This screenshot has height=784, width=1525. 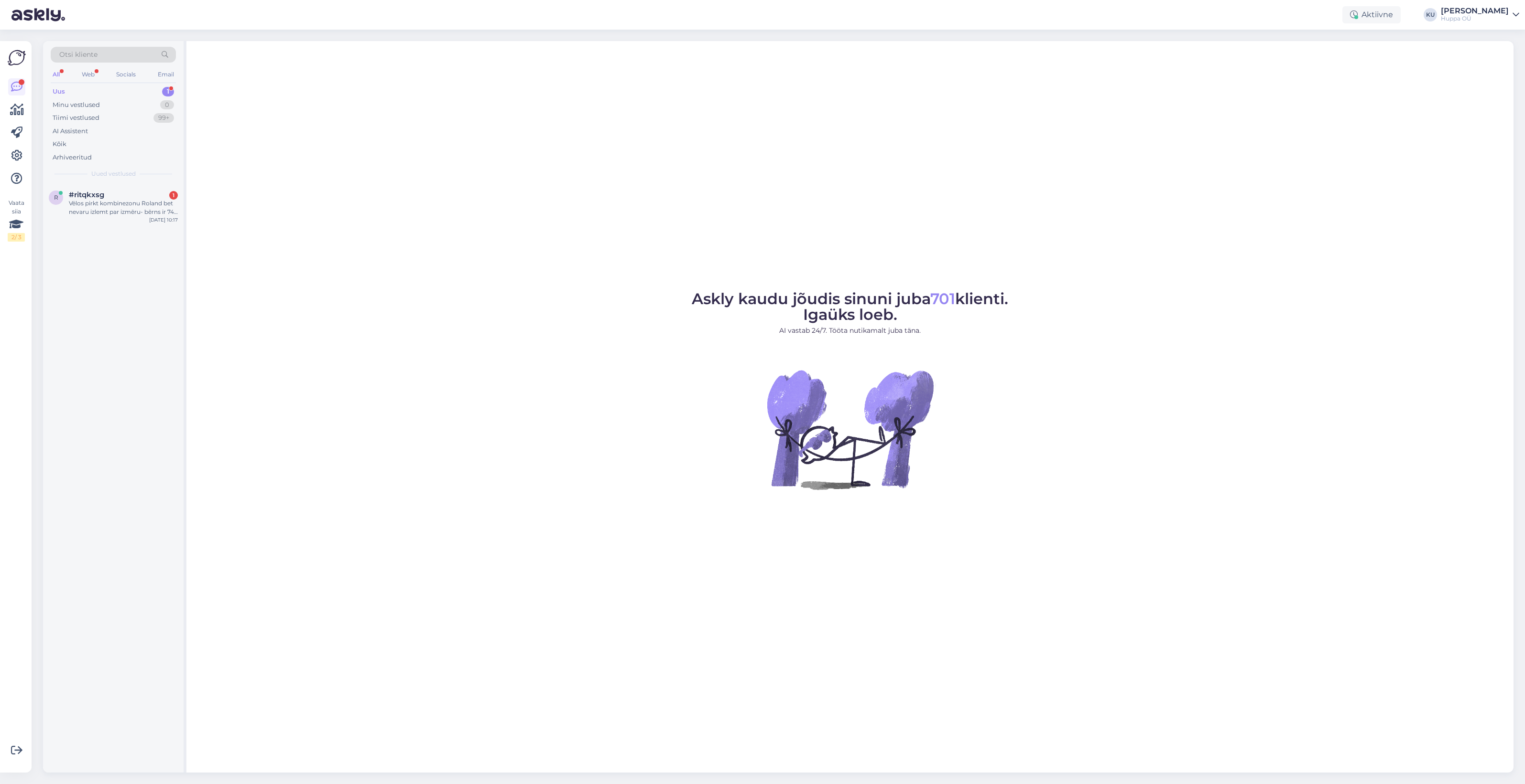 I want to click on span: Otsi kliente, so click(x=78, y=55).